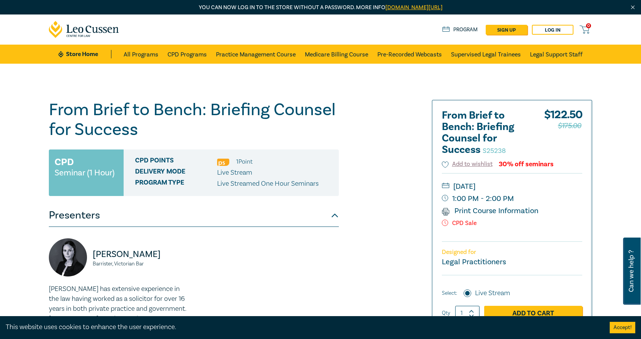 This screenshot has height=339, width=641. I want to click on a: sign up, so click(506, 30).